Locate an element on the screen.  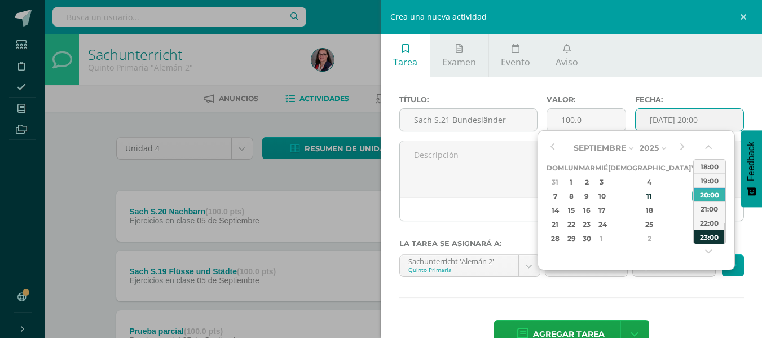
button: Feedback - Mostrar encuesta is located at coordinates (751, 169).